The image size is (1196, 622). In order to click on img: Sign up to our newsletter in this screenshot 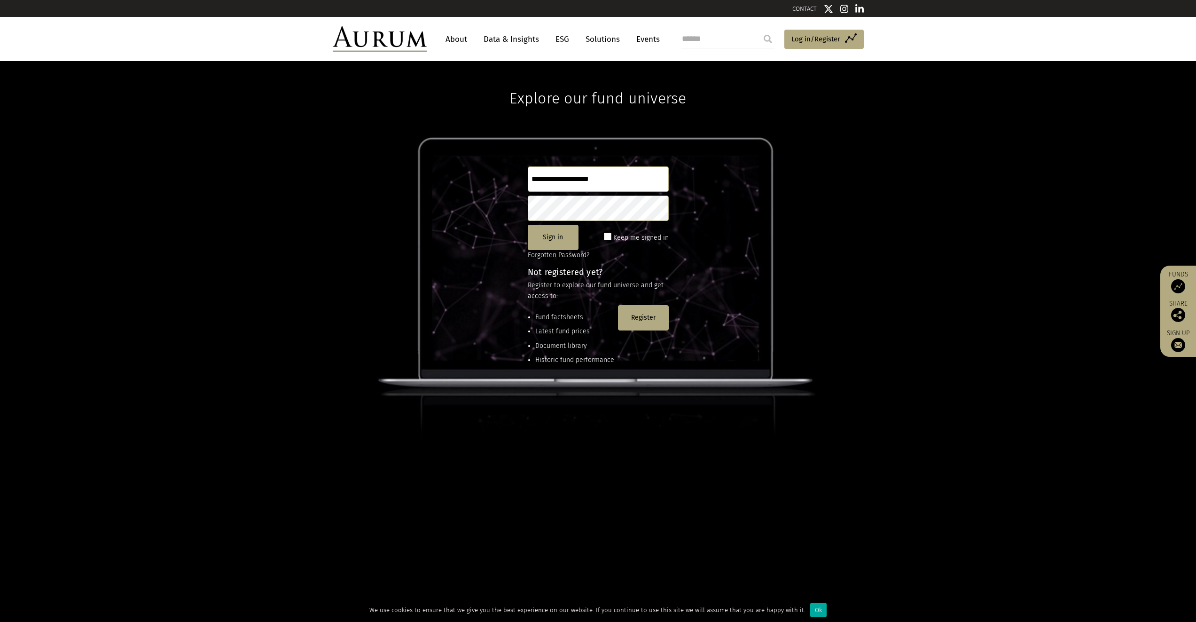, I will do `click(1178, 345)`.